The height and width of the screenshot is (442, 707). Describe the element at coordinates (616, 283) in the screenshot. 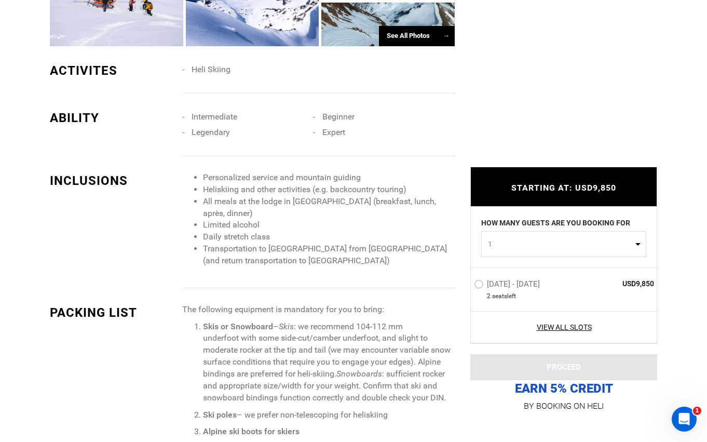

I see `span: USD9,850` at that location.